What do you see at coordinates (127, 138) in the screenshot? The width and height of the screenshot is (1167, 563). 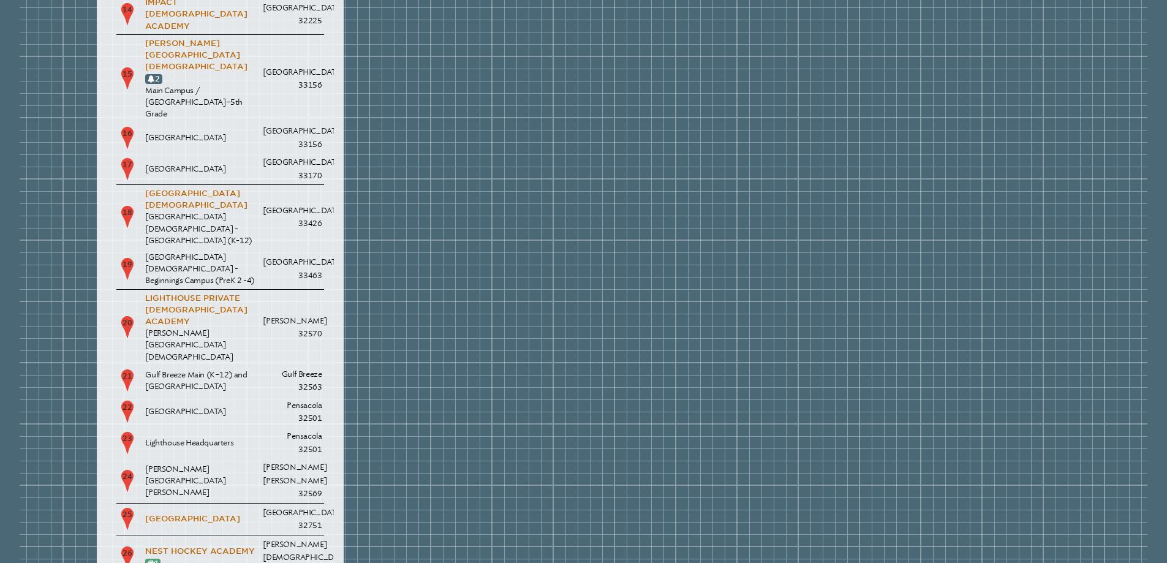 I see `p: 16` at bounding box center [127, 138].